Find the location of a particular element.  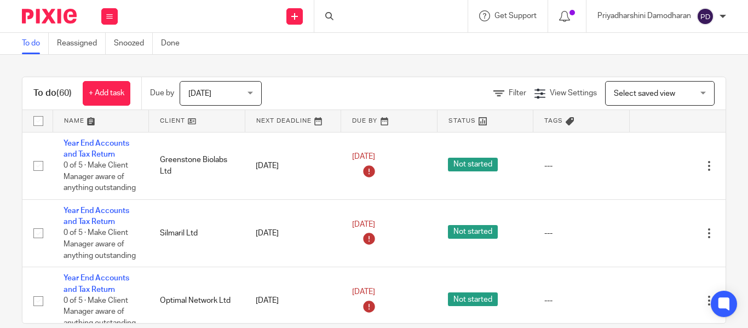

img: svg%3E is located at coordinates (705, 16).